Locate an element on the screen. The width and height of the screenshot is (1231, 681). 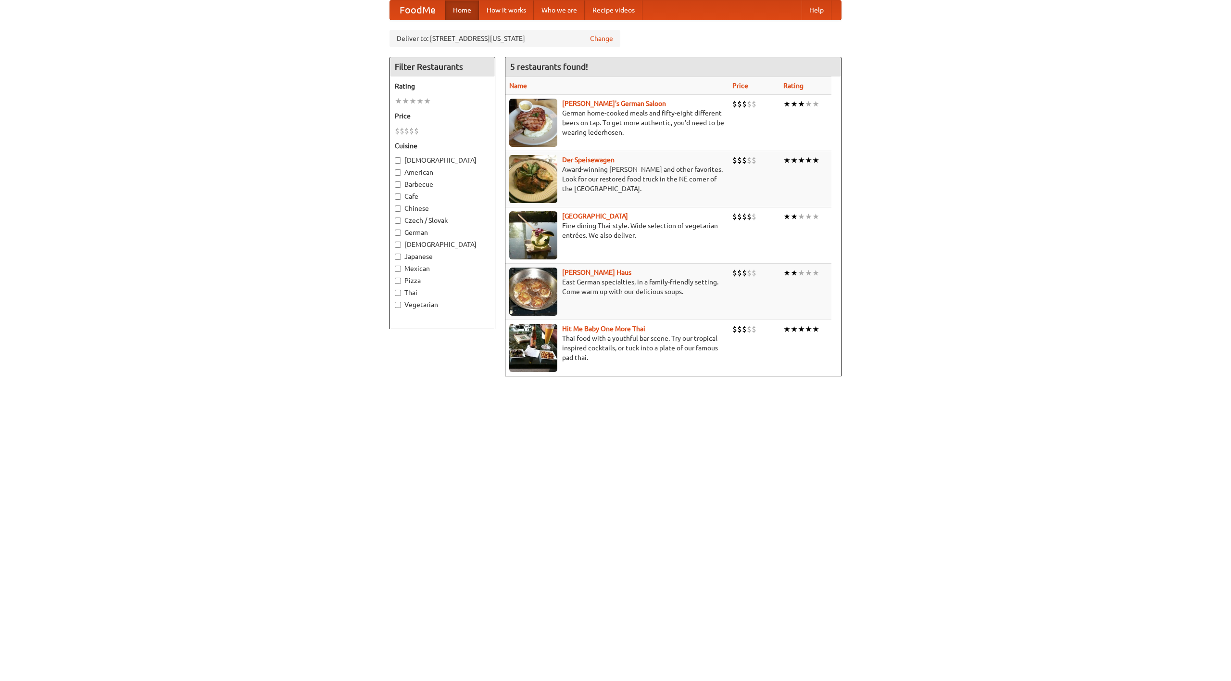
h5: Cuisine is located at coordinates (443, 146).